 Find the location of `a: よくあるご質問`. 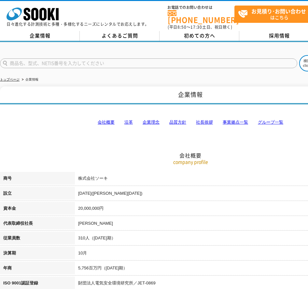

a: よくあるご質問 is located at coordinates (120, 36).